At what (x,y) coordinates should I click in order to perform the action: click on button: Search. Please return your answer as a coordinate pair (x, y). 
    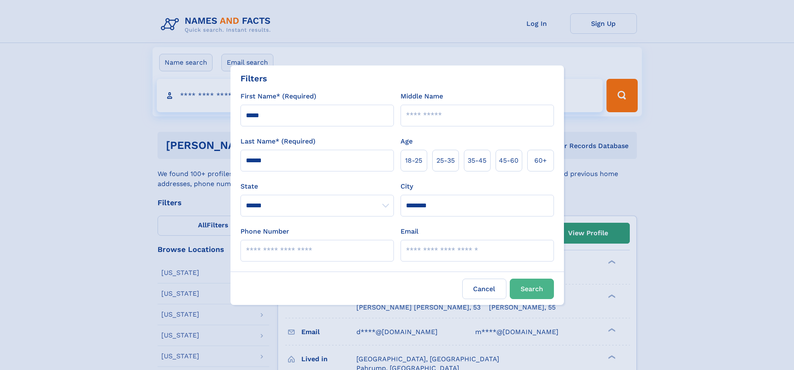
    Looking at the image, I should click on (532, 289).